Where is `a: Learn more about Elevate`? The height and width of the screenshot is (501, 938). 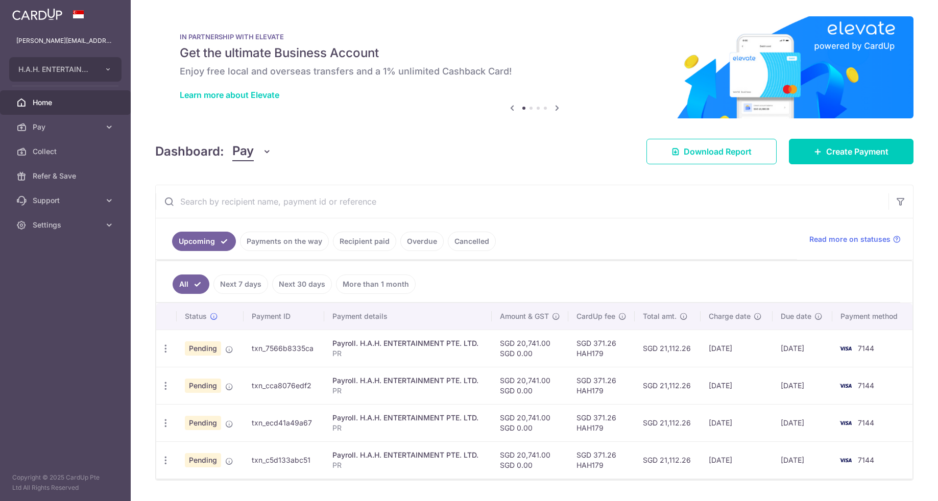
a: Learn more about Elevate is located at coordinates (229, 95).